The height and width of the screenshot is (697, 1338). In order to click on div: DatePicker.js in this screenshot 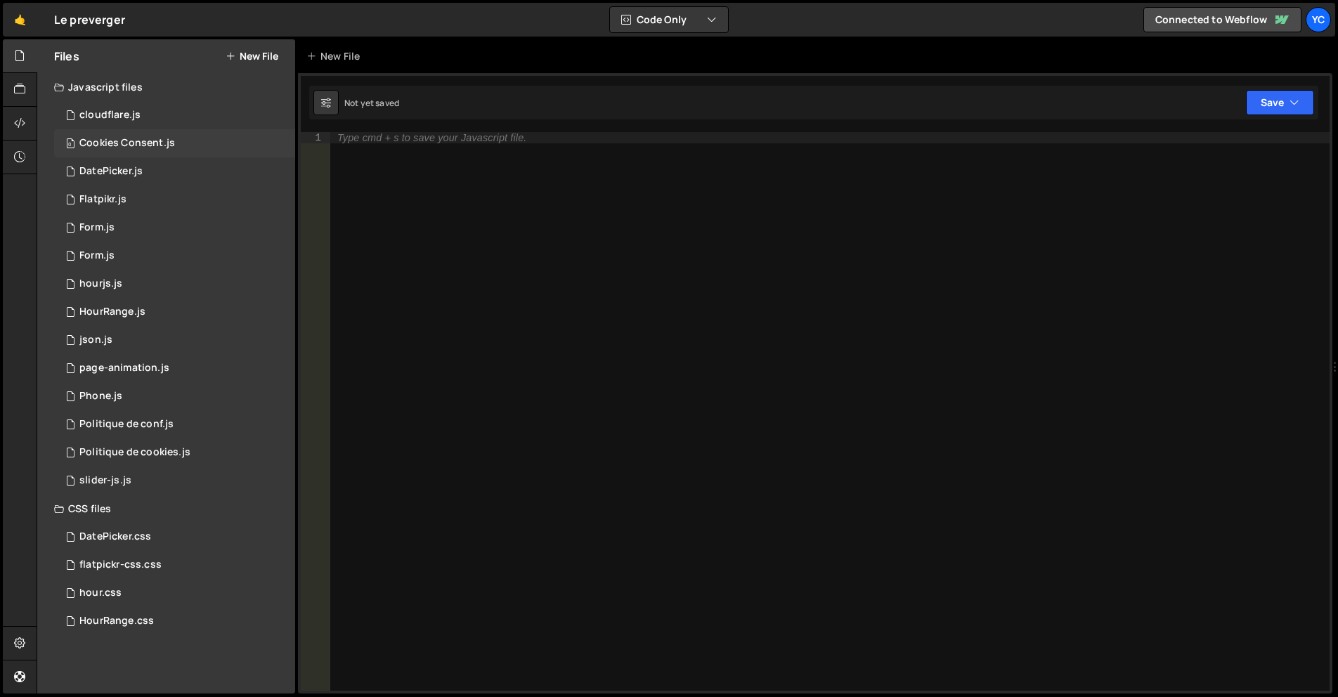, I will do `click(111, 172)`.